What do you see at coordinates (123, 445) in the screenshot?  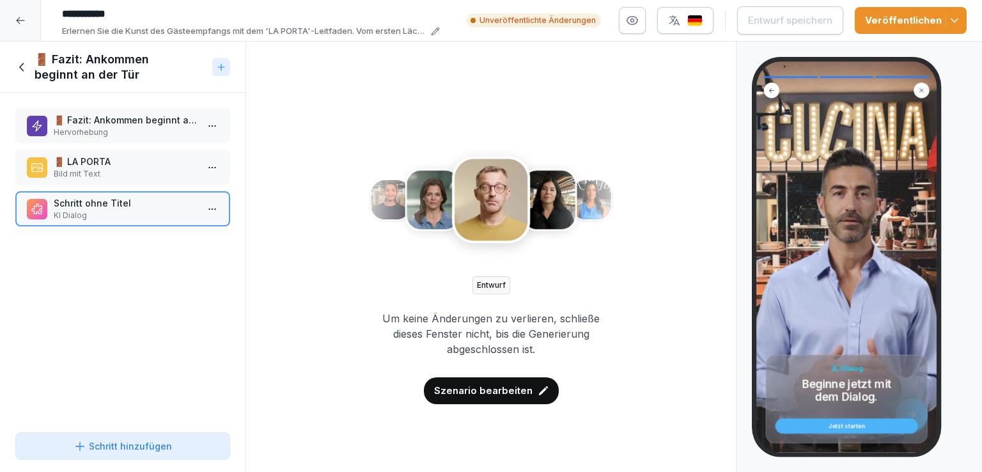 I see `button: Schritt hinzufügen` at bounding box center [123, 445].